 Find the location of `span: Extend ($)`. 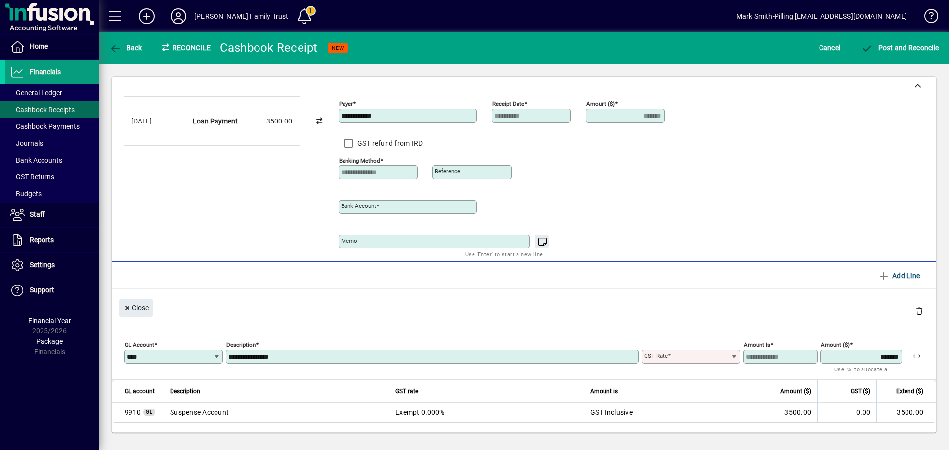

span: Extend ($) is located at coordinates (910, 391).